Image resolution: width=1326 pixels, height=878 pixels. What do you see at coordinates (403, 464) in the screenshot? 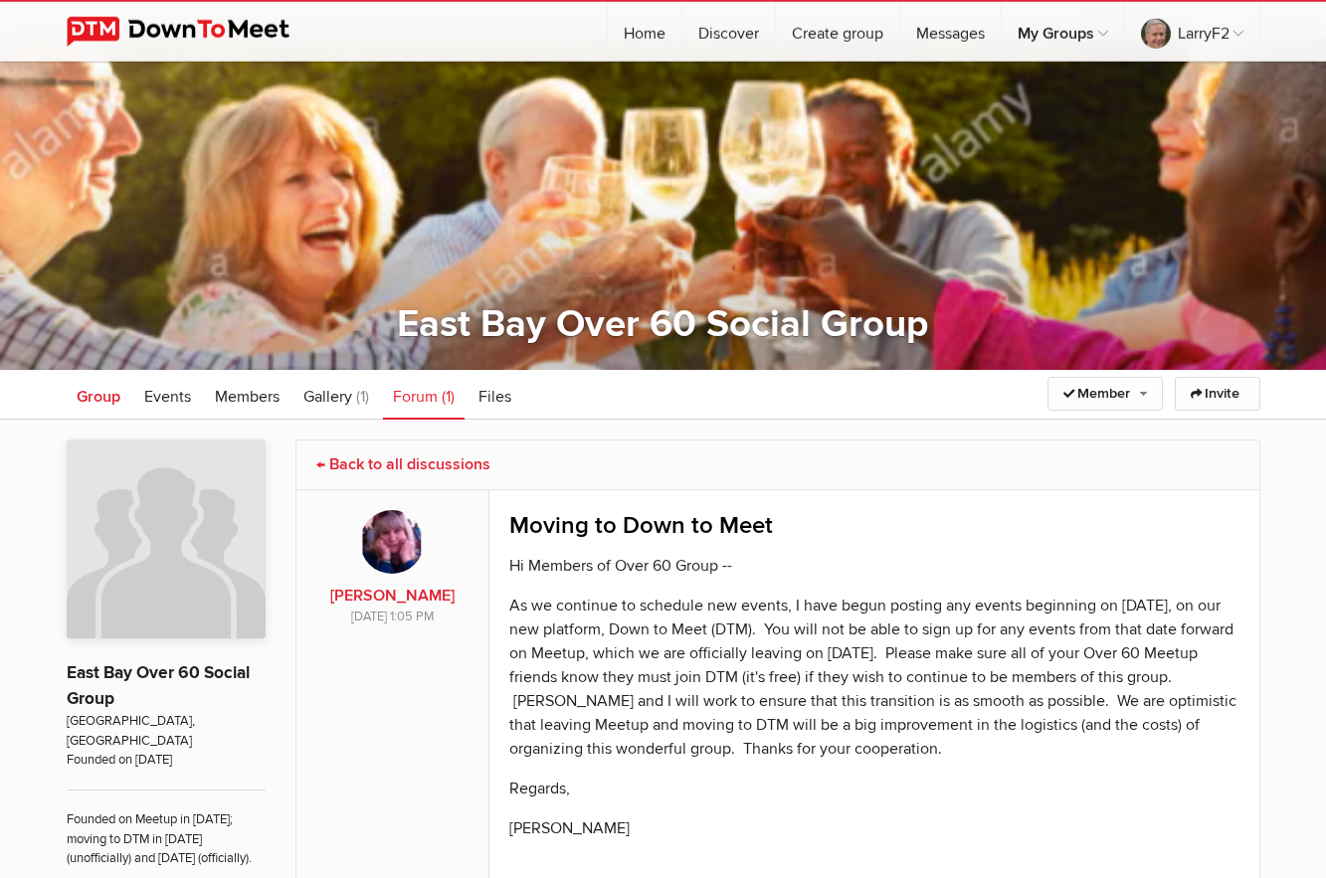
I see `a: ← Back to all discussions` at bounding box center [403, 464].